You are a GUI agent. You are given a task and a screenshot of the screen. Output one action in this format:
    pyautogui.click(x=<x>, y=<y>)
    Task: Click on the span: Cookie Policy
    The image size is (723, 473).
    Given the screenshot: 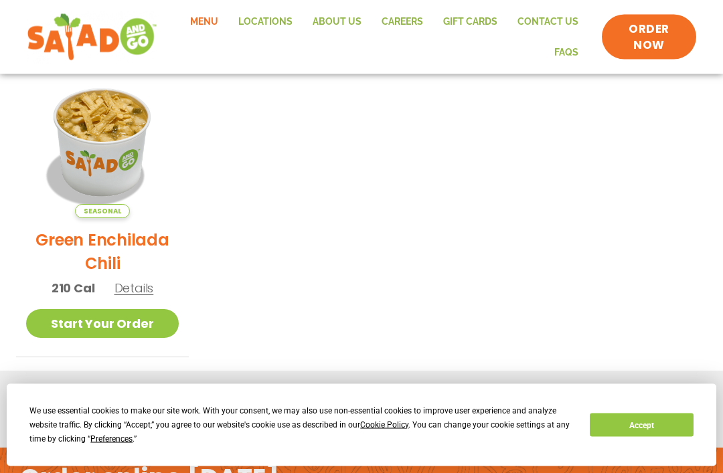 What is the action you would take?
    pyautogui.click(x=384, y=425)
    